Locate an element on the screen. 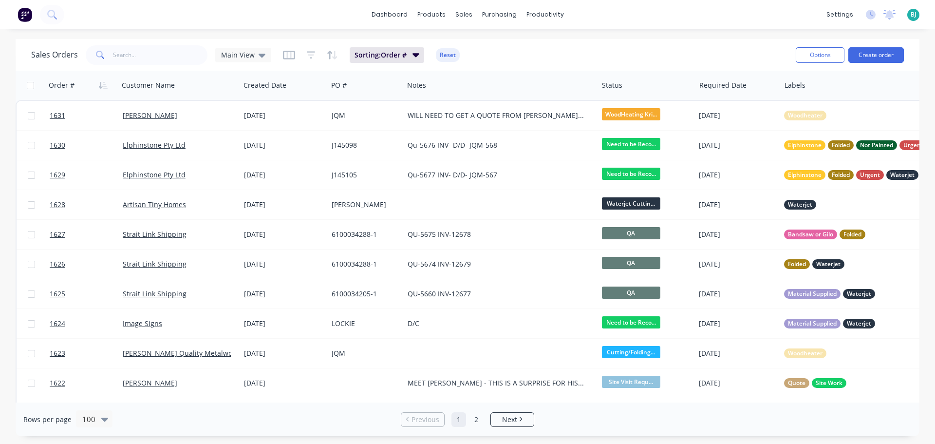  div: sales is located at coordinates (464, 15).